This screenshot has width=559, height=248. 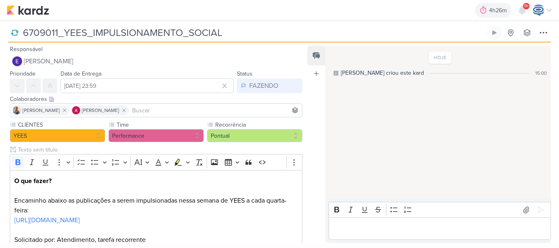 What do you see at coordinates (147, 86) in the screenshot?
I see `input: Select a date` at bounding box center [147, 86].